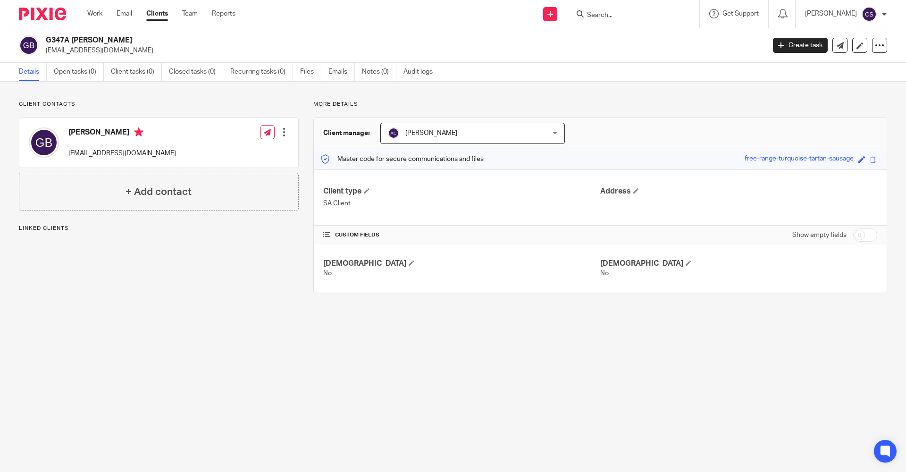  What do you see at coordinates (738, 191) in the screenshot?
I see `h4: Address` at bounding box center [738, 191].